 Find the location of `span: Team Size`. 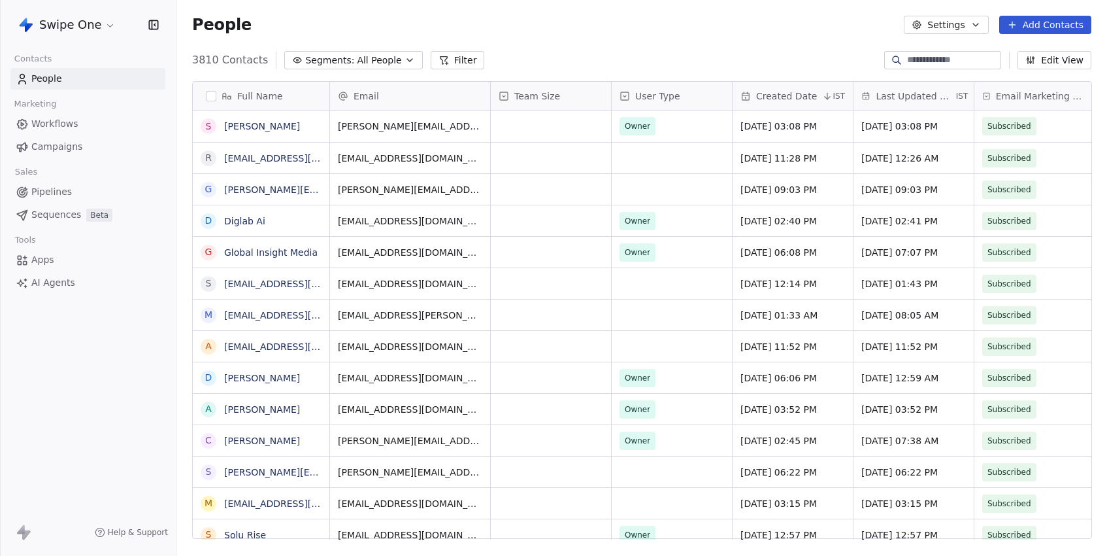

span: Team Size is located at coordinates (537, 96).